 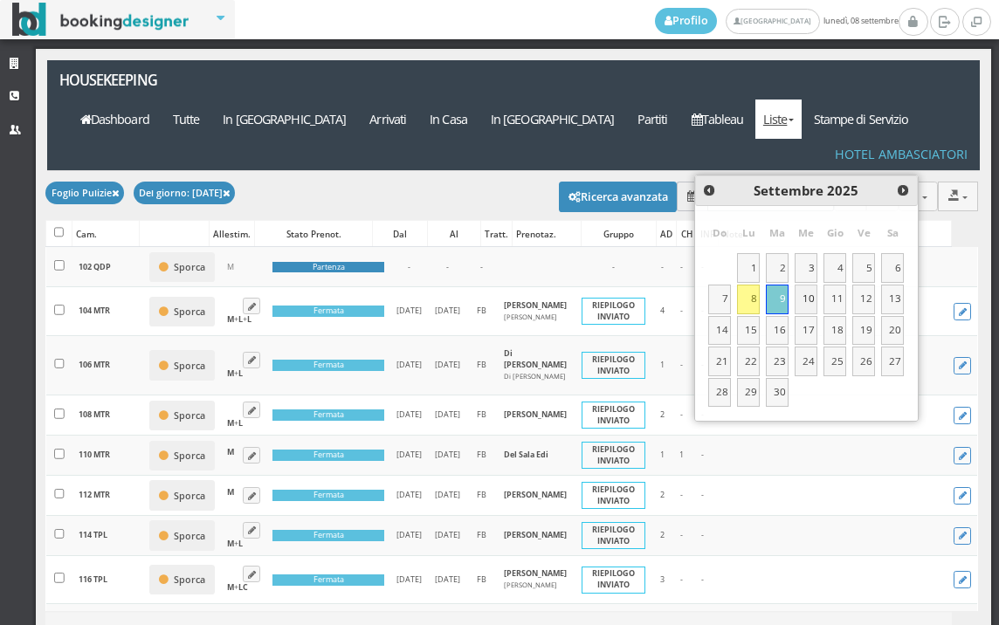 What do you see at coordinates (666, 234) in the screenshot?
I see `div: AD` at bounding box center [666, 234].